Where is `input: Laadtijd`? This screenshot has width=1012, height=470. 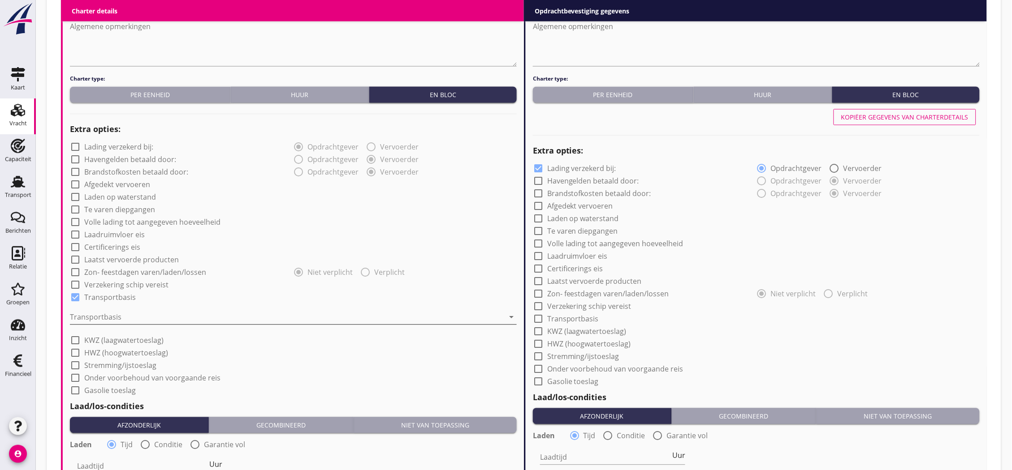 input: Laadtijd is located at coordinates (605, 458).